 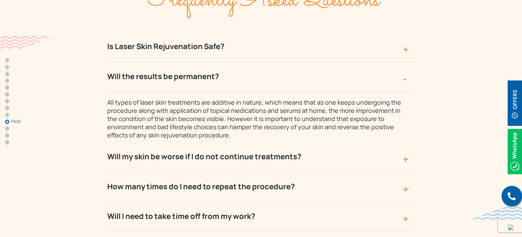 I want to click on img: up-blue-arrow.svg, so click(x=510, y=228).